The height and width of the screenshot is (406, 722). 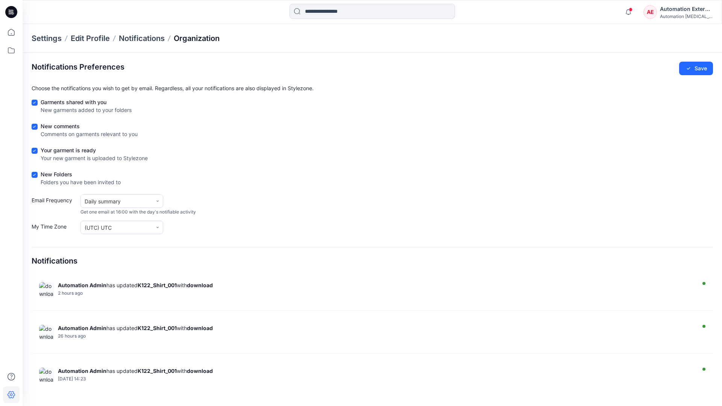 I want to click on label: Email Frequency, so click(x=54, y=206).